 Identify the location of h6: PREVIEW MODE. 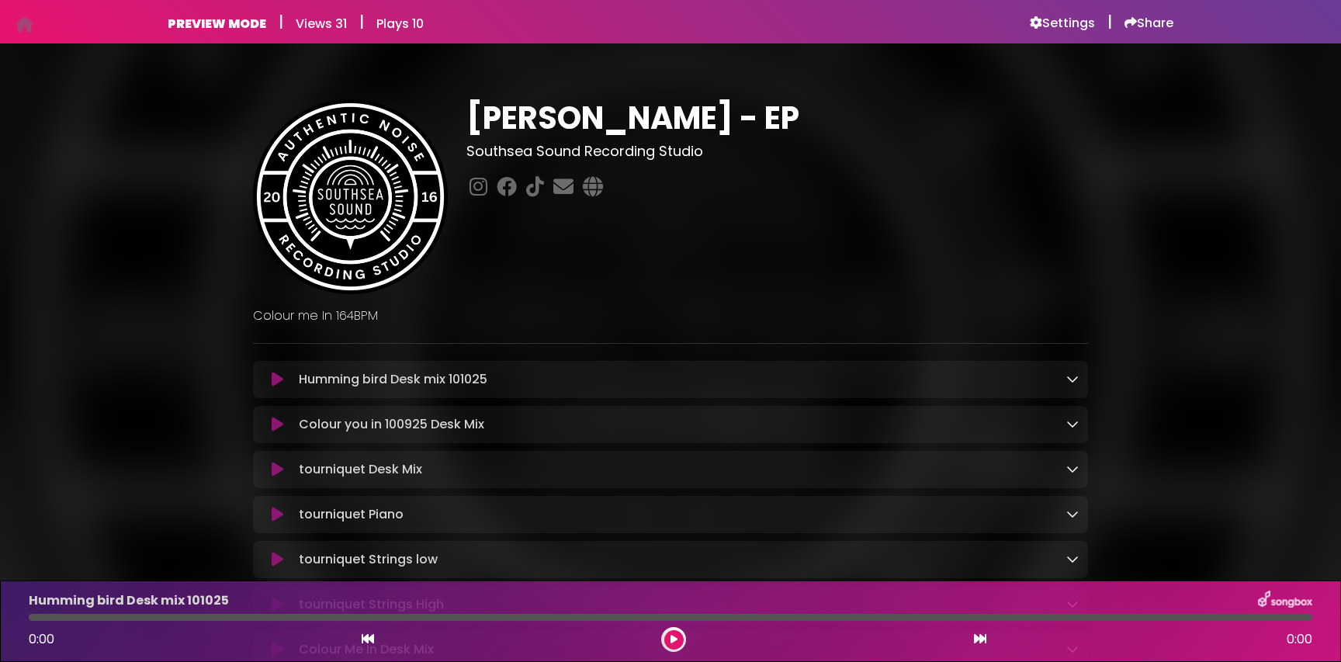
(217, 23).